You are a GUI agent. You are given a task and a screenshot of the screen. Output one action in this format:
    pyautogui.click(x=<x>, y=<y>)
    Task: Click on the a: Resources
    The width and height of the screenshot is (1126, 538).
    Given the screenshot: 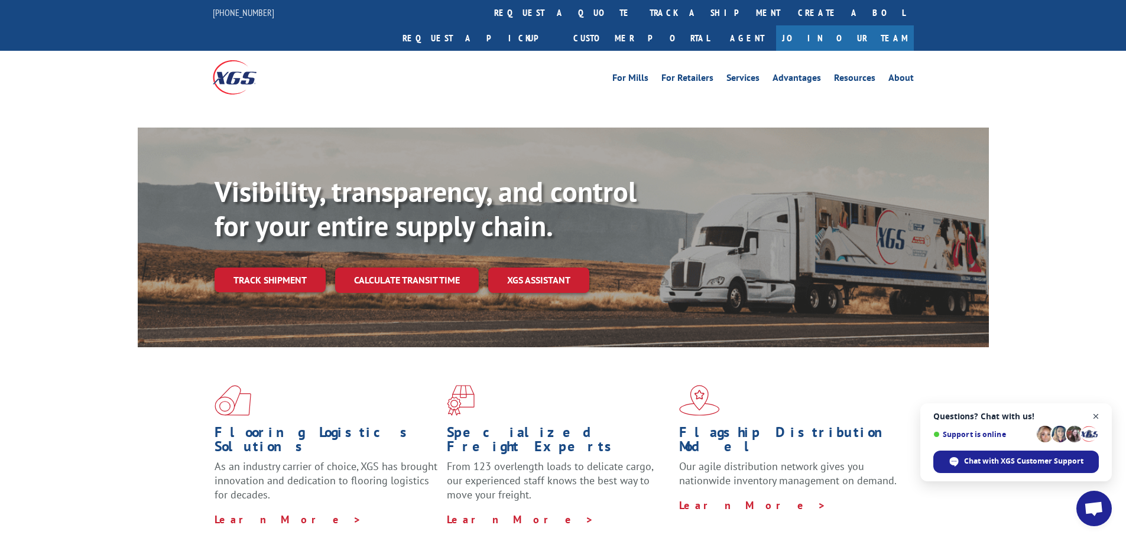 What is the action you would take?
    pyautogui.click(x=855, y=80)
    